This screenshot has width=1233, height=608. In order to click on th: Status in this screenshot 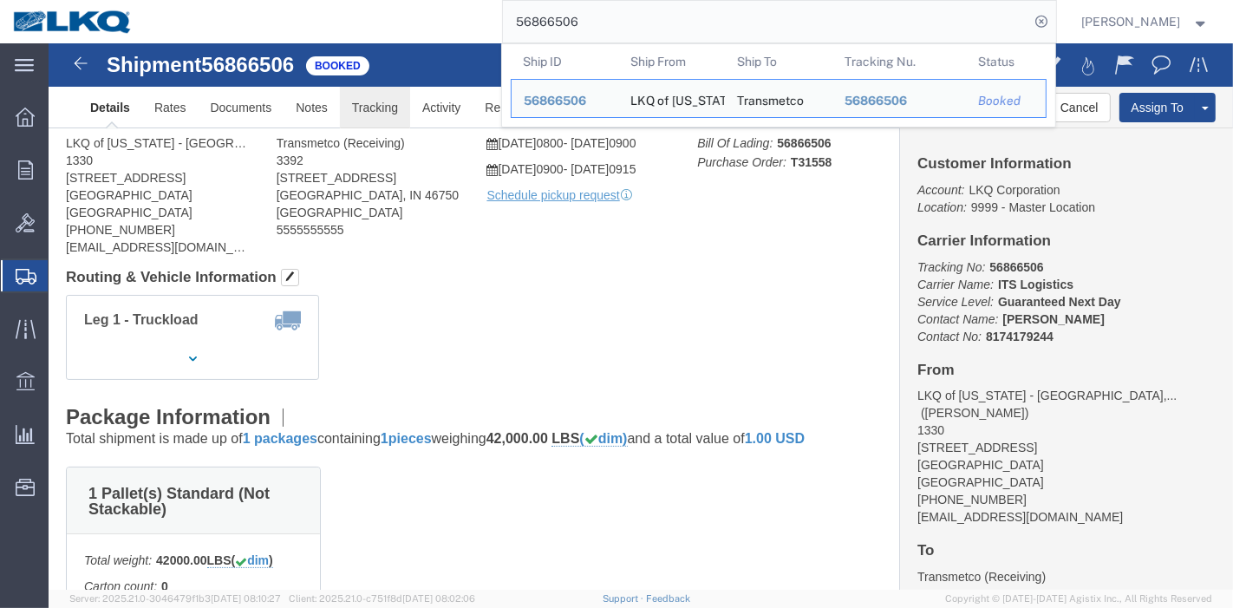, I will do `click(1006, 62)`.